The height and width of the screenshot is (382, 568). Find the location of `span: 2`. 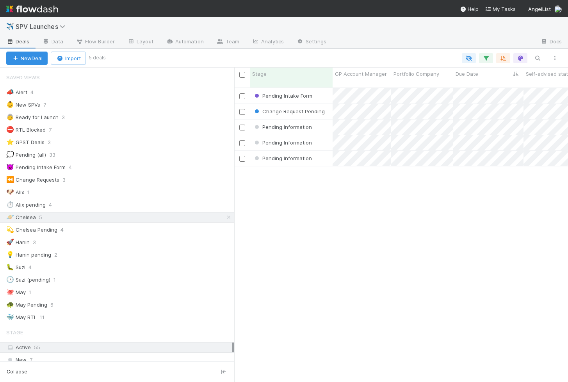

span: 2 is located at coordinates (60, 254).